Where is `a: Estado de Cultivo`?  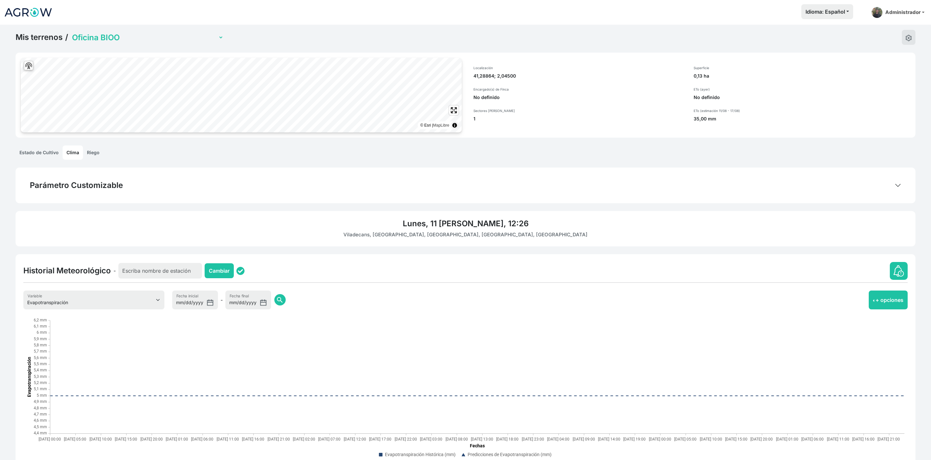 a: Estado de Cultivo is located at coordinates (39, 152).